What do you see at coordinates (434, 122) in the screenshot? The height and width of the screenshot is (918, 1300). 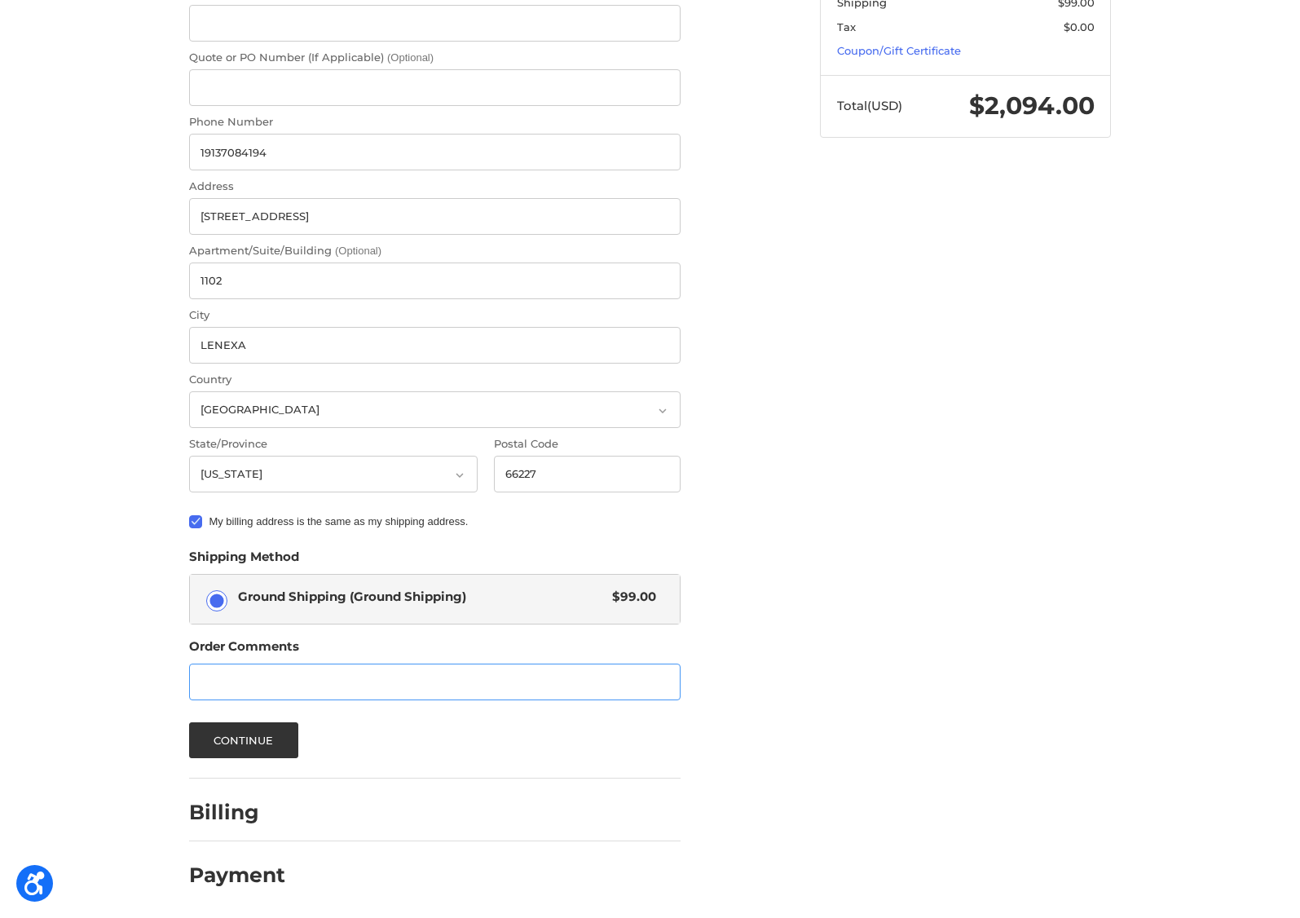 I see `label: Phone Number` at bounding box center [434, 122].